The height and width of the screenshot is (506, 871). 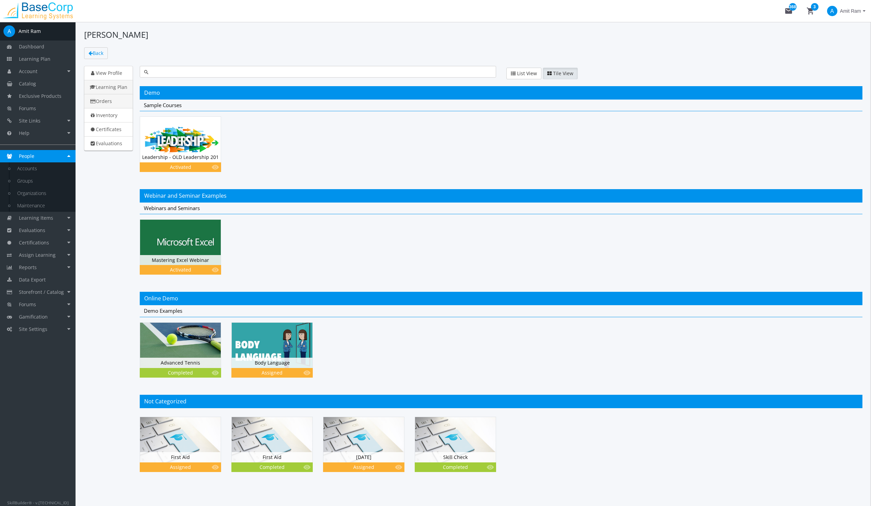 What do you see at coordinates (165, 401) in the screenshot?
I see `span: Not Categorized` at bounding box center [165, 401].